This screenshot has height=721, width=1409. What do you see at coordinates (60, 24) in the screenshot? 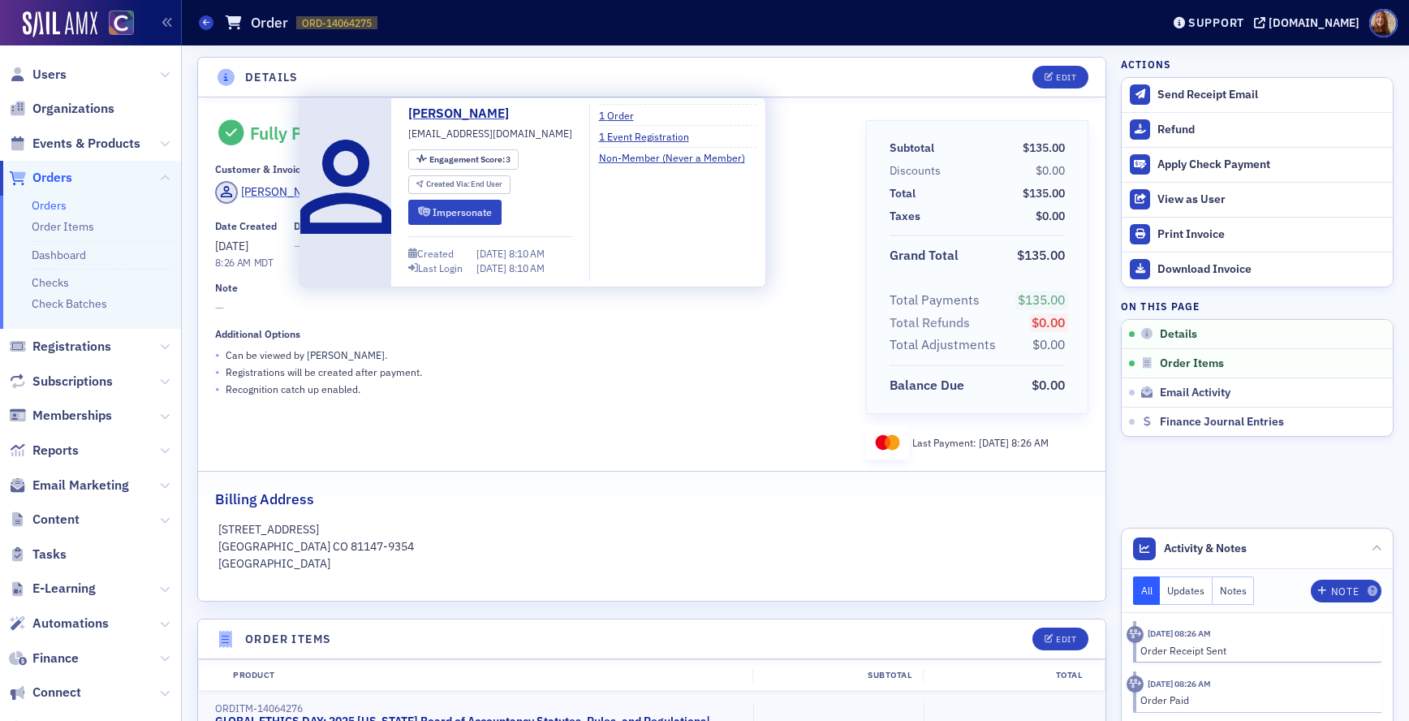
I see `a: SailAMX` at bounding box center [60, 24].